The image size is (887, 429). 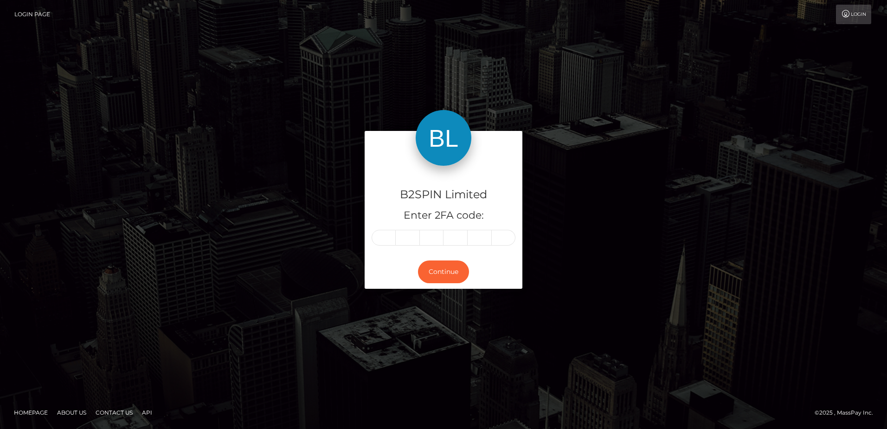 I want to click on button: Continue, so click(x=444, y=271).